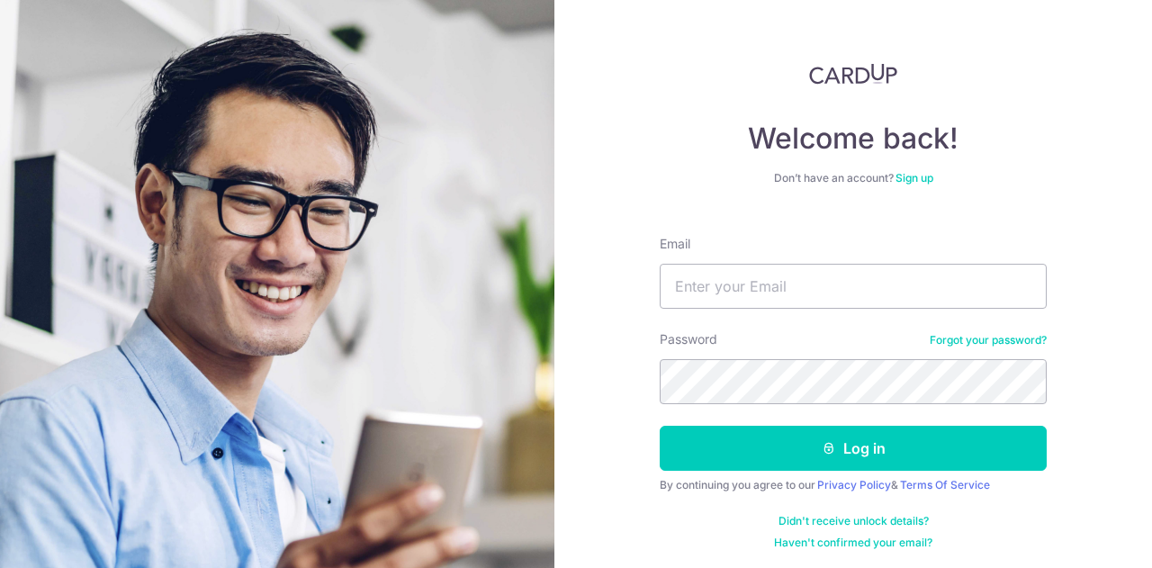 Image resolution: width=1152 pixels, height=568 pixels. Describe the element at coordinates (853, 448) in the screenshot. I see `button: Log in` at that location.